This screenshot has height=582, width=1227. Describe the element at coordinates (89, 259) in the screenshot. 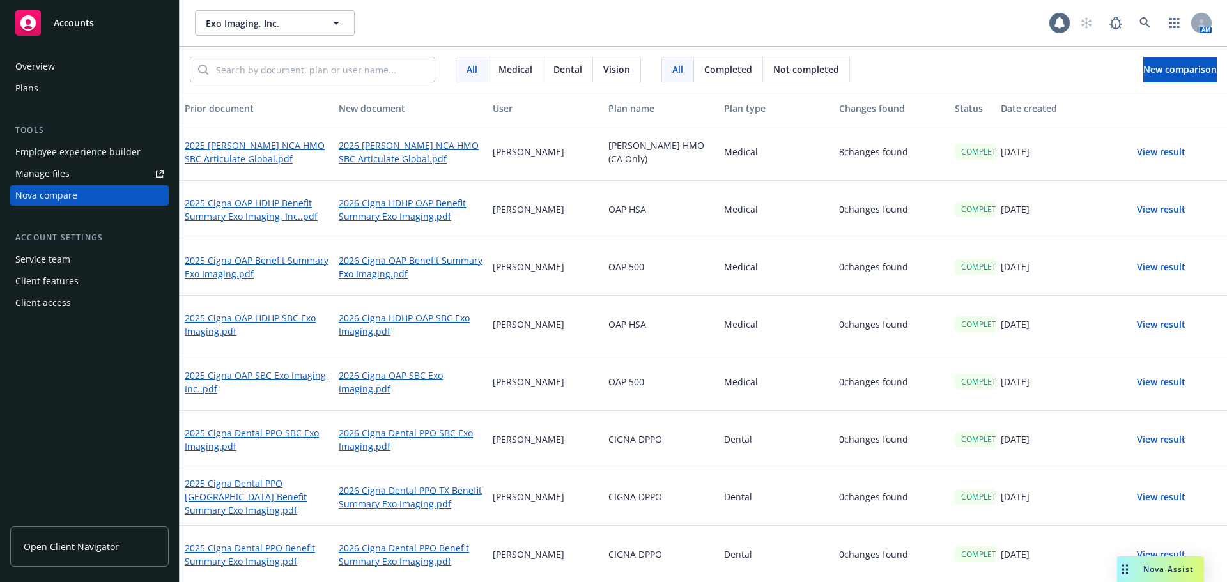

I see `a: Service team` at that location.